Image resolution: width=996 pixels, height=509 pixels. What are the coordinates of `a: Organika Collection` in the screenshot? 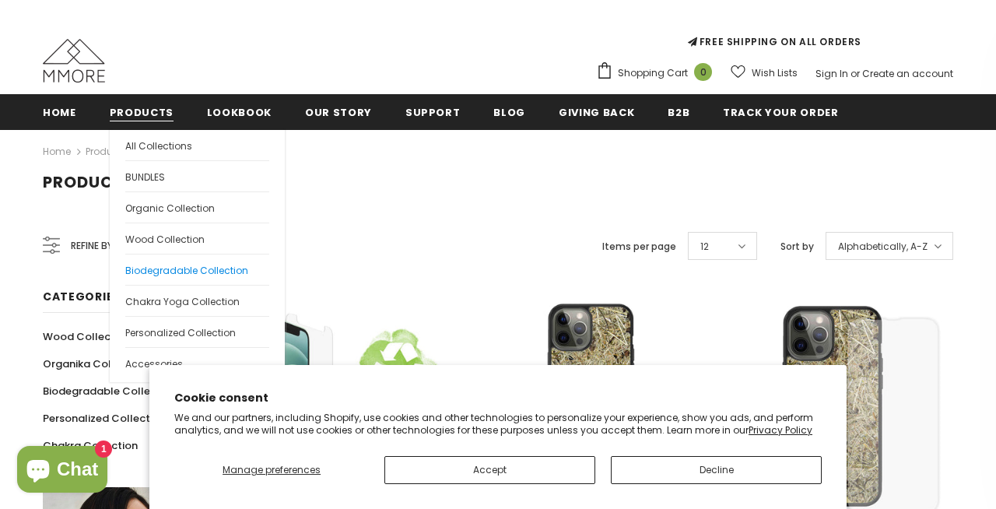 It's located at (95, 363).